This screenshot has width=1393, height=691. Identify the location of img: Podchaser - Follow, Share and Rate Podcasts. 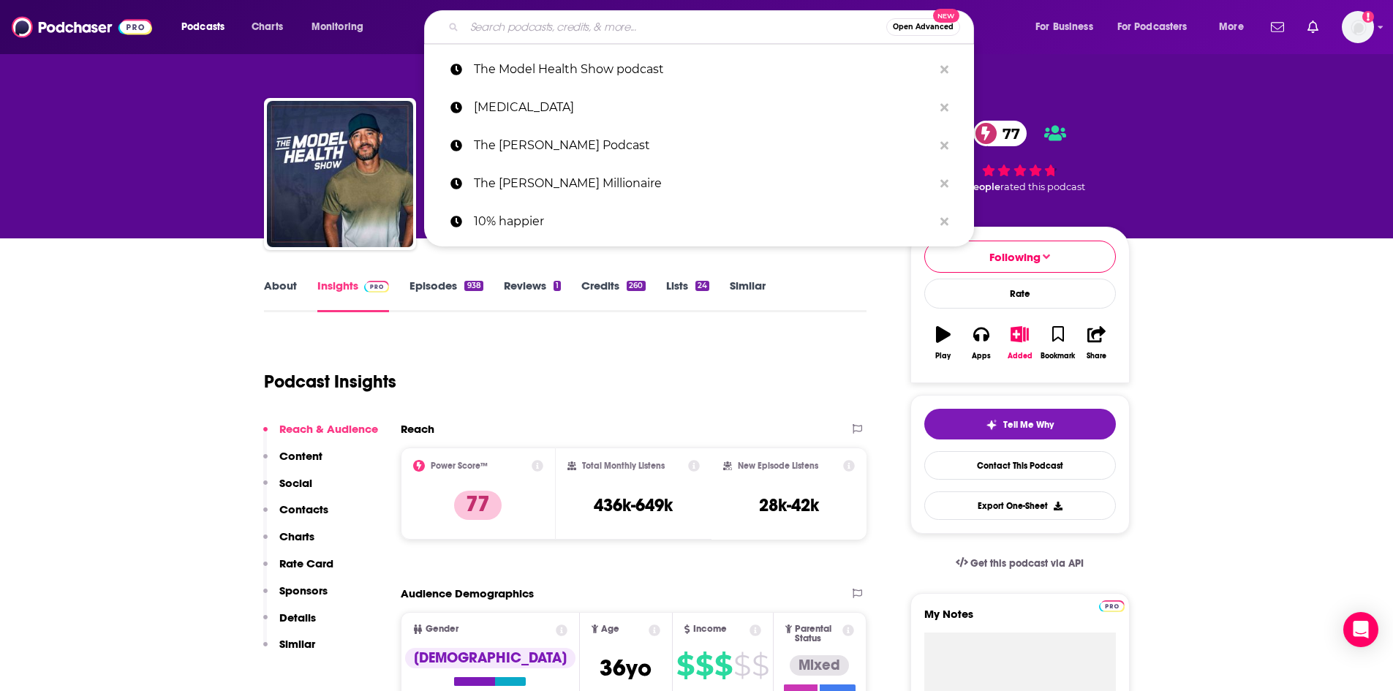
(82, 27).